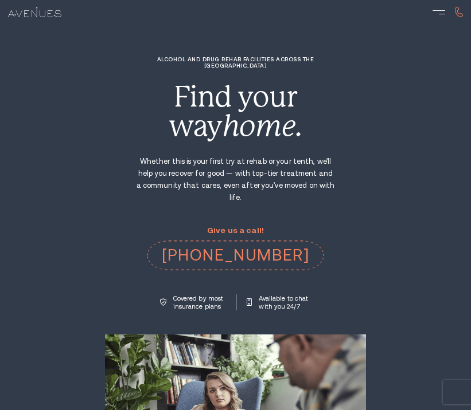 The height and width of the screenshot is (410, 471). I want to click on a: Available to chat with you 24/7, so click(279, 303).